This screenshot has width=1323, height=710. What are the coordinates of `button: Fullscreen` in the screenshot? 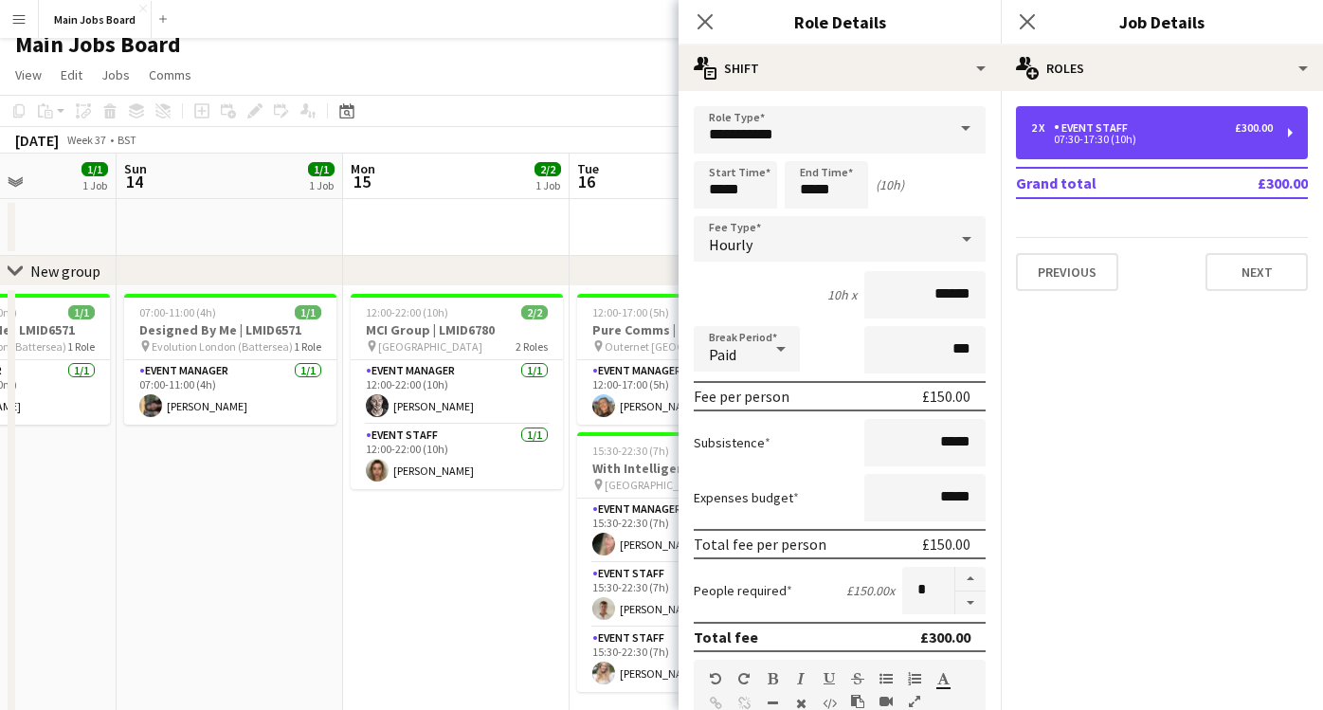 It's located at (914, 701).